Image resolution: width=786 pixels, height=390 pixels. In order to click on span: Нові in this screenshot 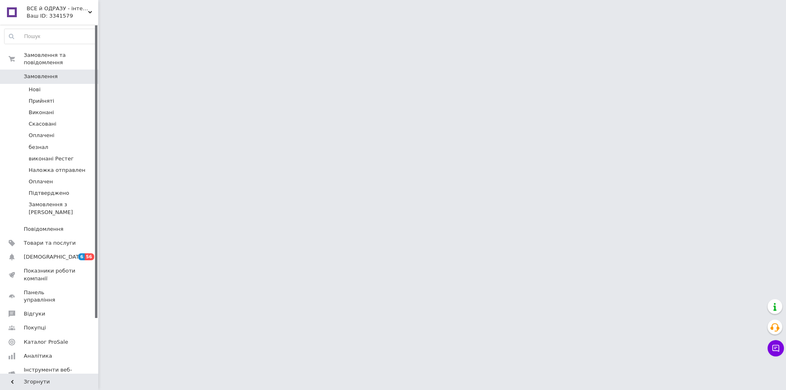, I will do `click(34, 90)`.